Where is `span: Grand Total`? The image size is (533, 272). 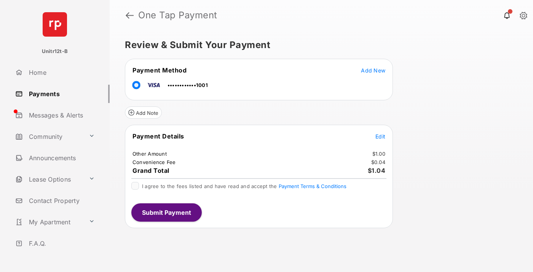 span: Grand Total is located at coordinates (151, 170).